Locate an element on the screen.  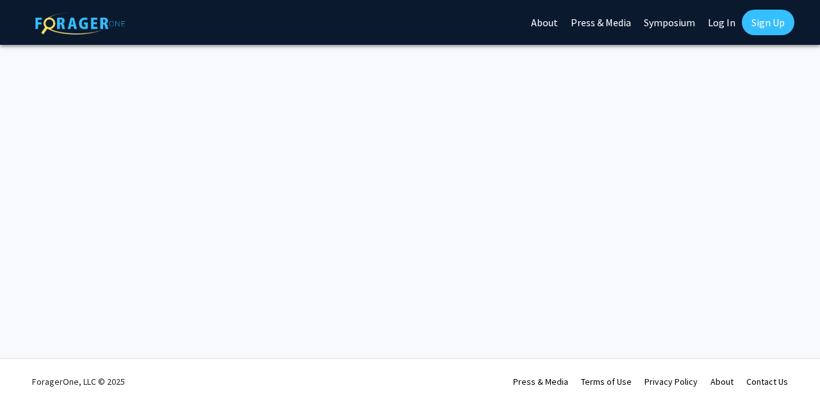
a: About is located at coordinates (722, 382).